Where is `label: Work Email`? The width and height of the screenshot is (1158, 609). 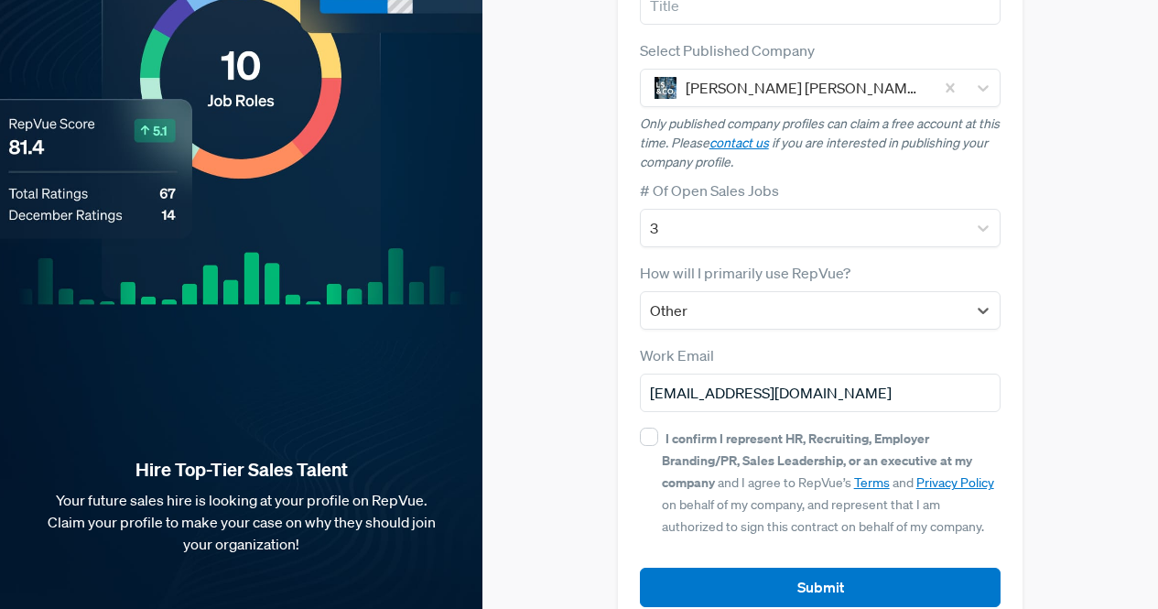
label: Work Email is located at coordinates (677, 355).